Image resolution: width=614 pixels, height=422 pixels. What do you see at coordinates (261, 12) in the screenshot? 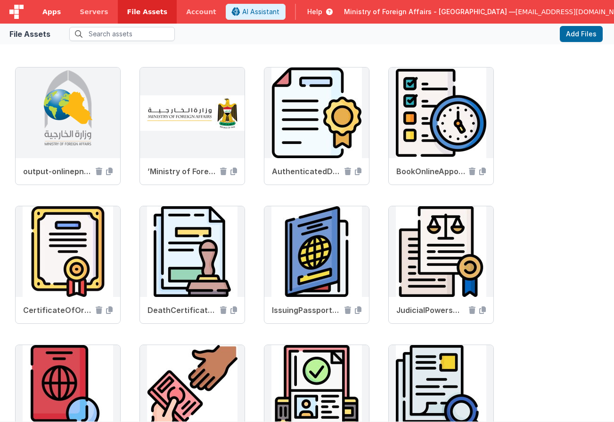
I see `span: AI Assistant` at bounding box center [261, 12].